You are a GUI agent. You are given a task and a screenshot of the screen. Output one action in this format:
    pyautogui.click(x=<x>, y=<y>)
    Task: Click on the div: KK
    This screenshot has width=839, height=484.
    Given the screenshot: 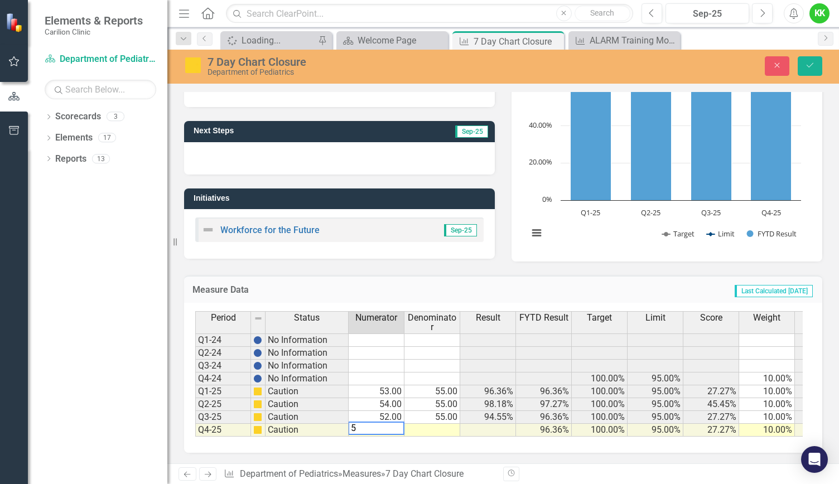 What is the action you would take?
    pyautogui.click(x=819, y=13)
    